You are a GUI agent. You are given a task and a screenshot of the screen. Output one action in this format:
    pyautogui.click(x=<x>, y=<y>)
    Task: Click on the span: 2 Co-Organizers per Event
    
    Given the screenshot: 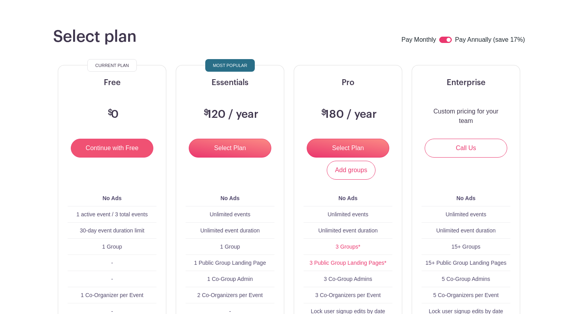 What is the action you would take?
    pyautogui.click(x=230, y=295)
    